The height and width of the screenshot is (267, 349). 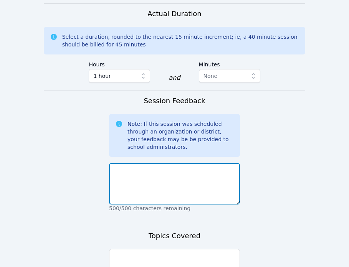 What do you see at coordinates (174, 208) in the screenshot?
I see `p: 500/500 characters remaining` at bounding box center [174, 208].